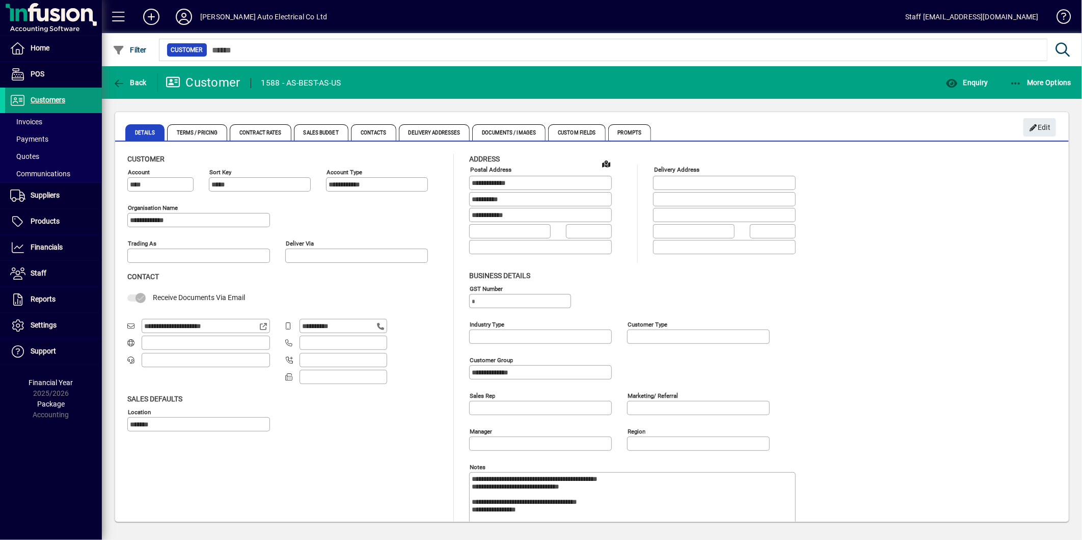  I want to click on mat-label: Customer type, so click(648, 324).